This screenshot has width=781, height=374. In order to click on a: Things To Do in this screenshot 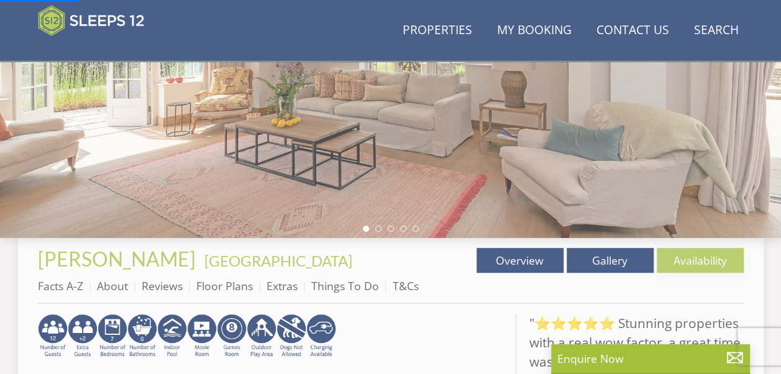, I will do `click(345, 286)`.